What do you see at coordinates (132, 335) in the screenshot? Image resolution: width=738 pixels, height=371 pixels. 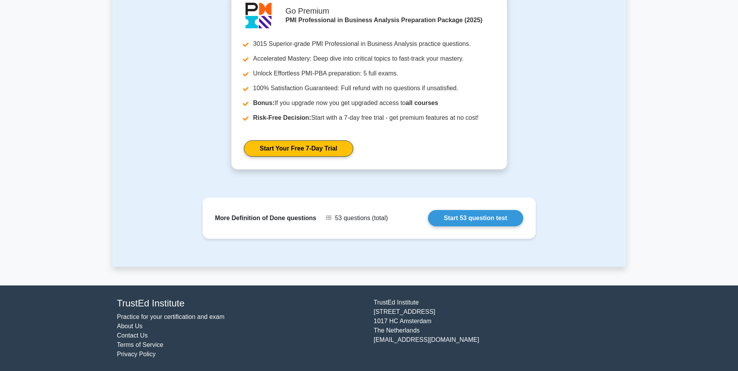 I see `a: Contact Us` at bounding box center [132, 335].